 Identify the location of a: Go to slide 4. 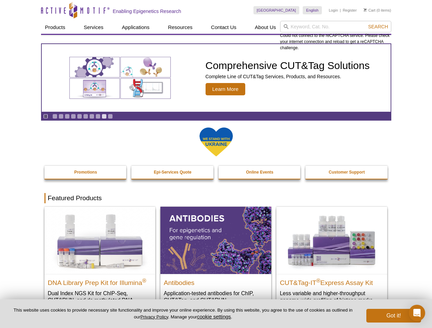
(73, 116).